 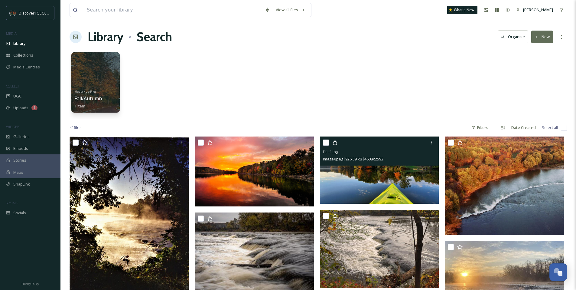 I want to click on div: Date Created, so click(x=524, y=127).